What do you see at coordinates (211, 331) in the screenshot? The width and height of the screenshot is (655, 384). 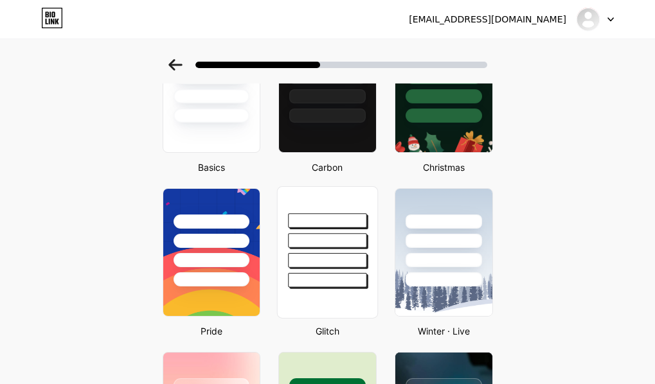 I see `div: Pride` at bounding box center [211, 331].